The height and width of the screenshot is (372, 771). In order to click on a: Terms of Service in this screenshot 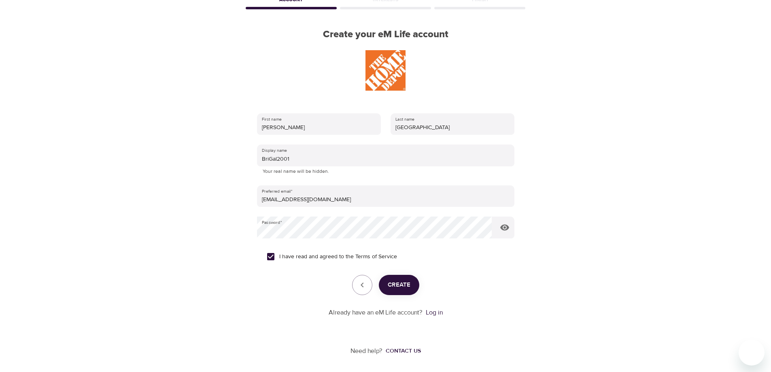, I will do `click(376, 257)`.